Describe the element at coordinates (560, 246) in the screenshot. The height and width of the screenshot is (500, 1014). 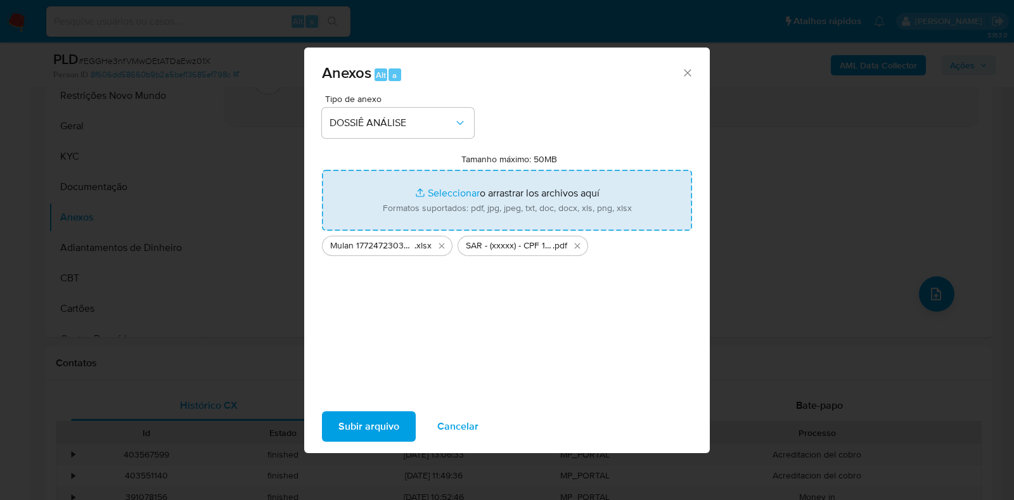
I see `span: .pdf` at that location.